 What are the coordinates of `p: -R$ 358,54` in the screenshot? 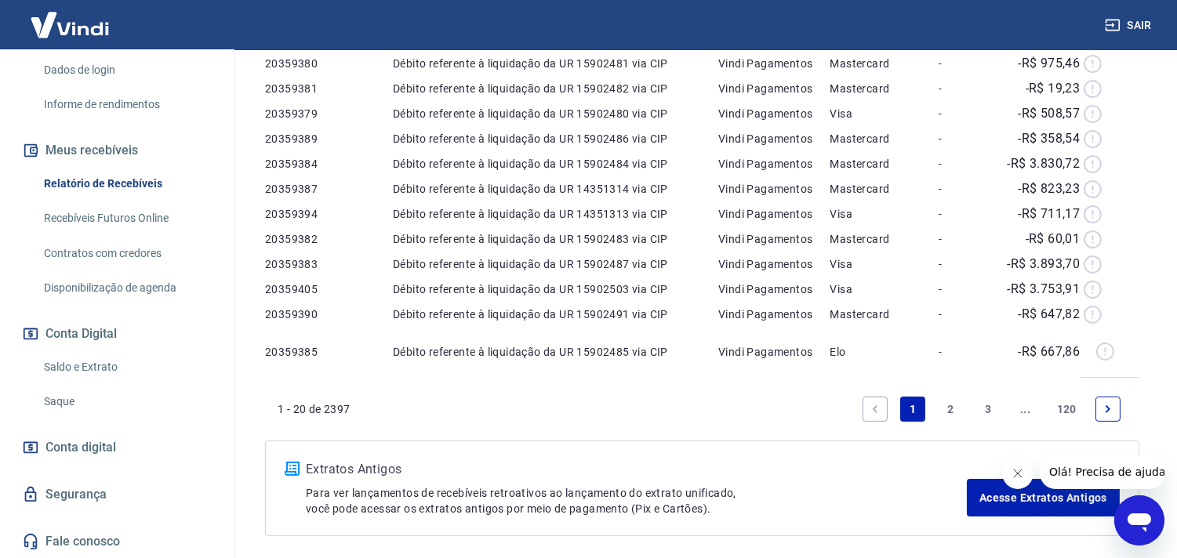 It's located at (1048, 139).